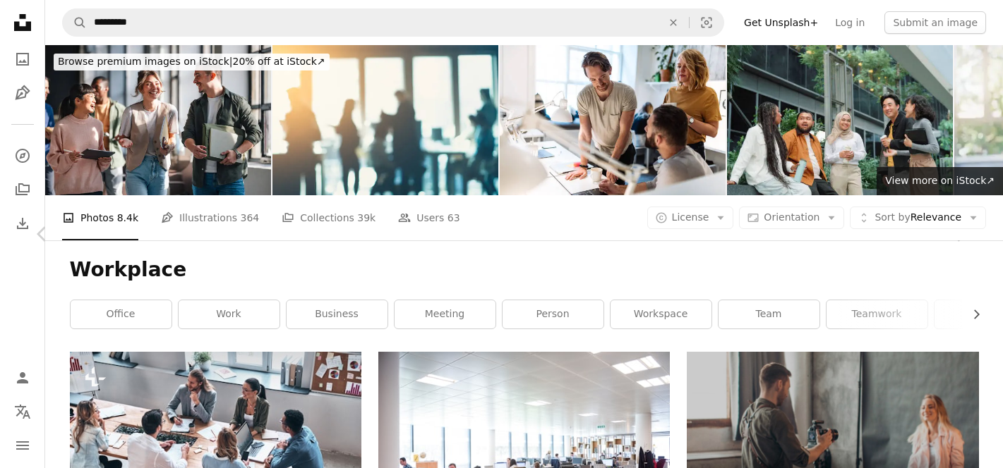  I want to click on a: Get Unsplash+, so click(780, 23).